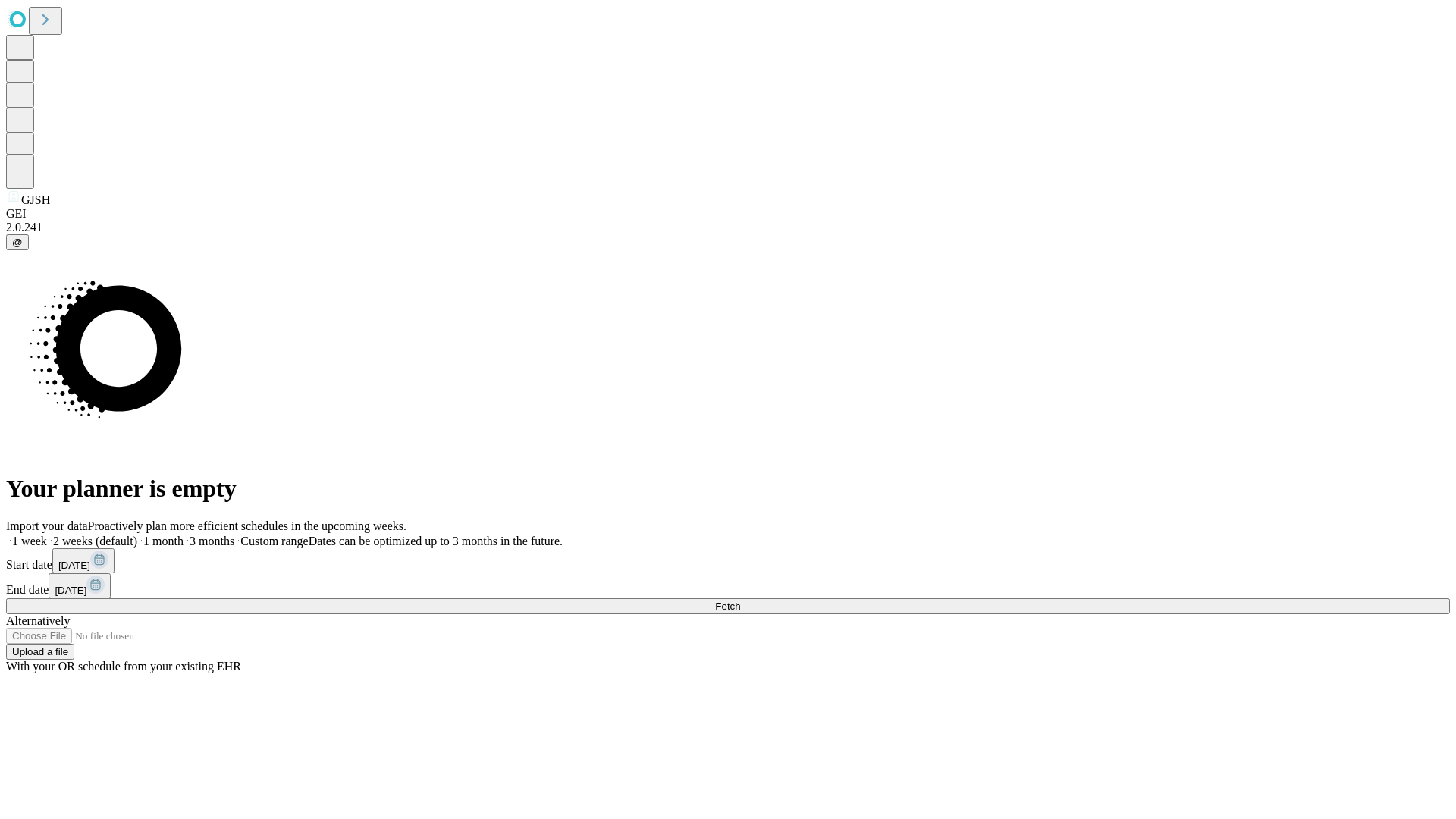  What do you see at coordinates (47, 526) in the screenshot?
I see `span: Import your data` at bounding box center [47, 526].